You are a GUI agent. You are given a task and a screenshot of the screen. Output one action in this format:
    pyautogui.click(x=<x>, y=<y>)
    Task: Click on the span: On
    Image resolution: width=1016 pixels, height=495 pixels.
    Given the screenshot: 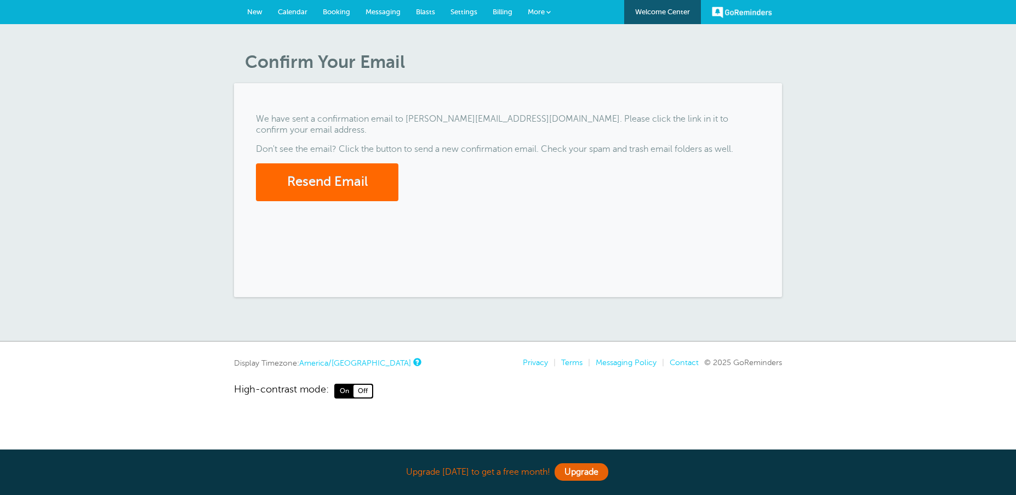 What is the action you would take?
    pyautogui.click(x=344, y=391)
    